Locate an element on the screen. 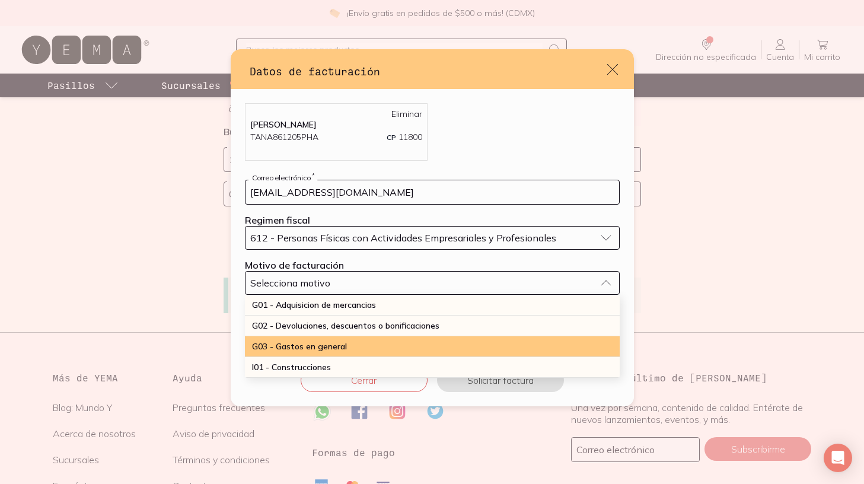  span: 612 - Personas Físicas con Actividades Empresariales y Profesionales is located at coordinates (403, 238).